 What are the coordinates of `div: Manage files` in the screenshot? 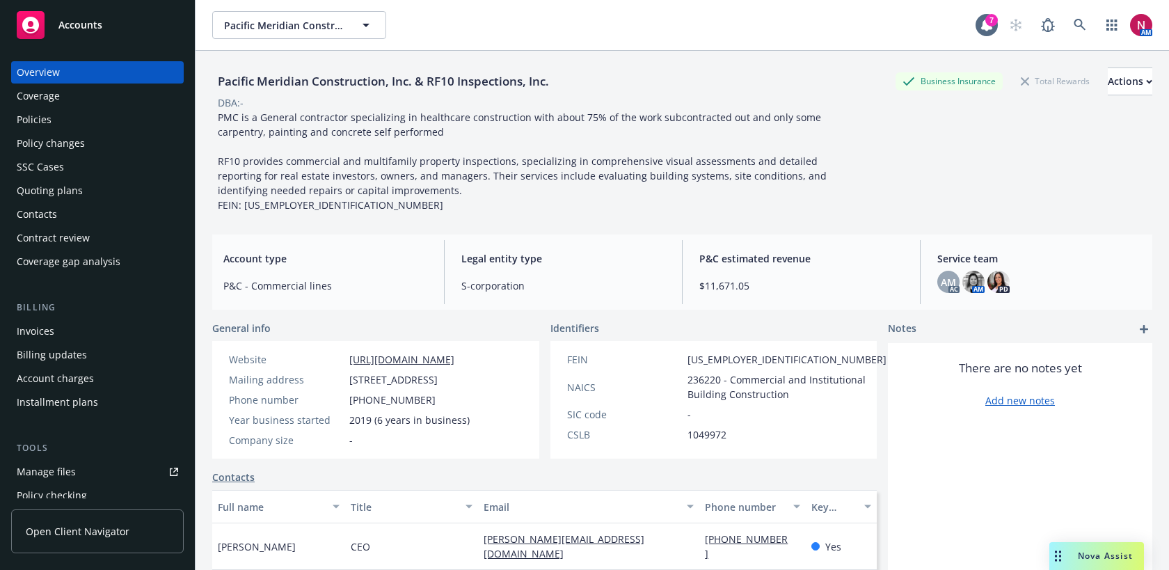 It's located at (46, 472).